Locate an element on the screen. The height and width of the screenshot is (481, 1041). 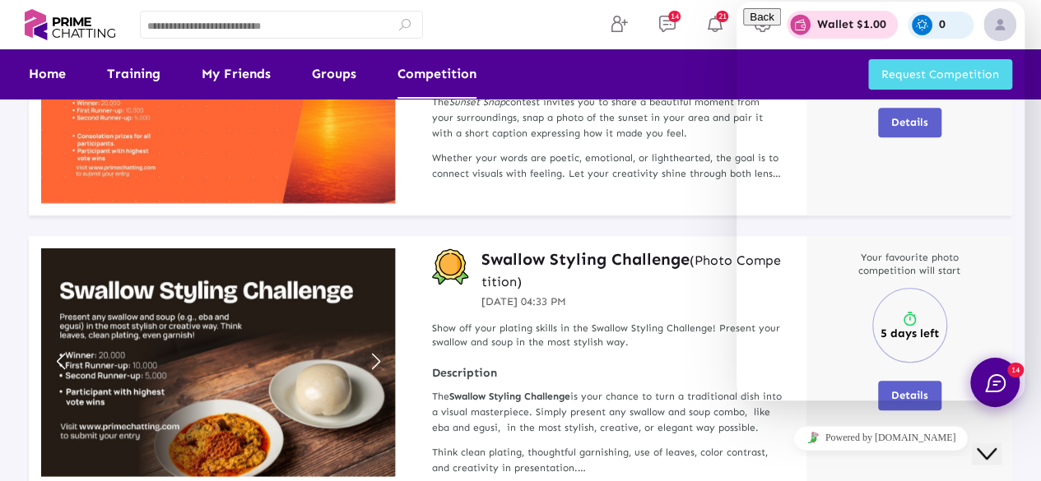
p: The is your chance to turn a traditional dish into a visual masterpiece. Simply present any swall... is located at coordinates (606, 413).